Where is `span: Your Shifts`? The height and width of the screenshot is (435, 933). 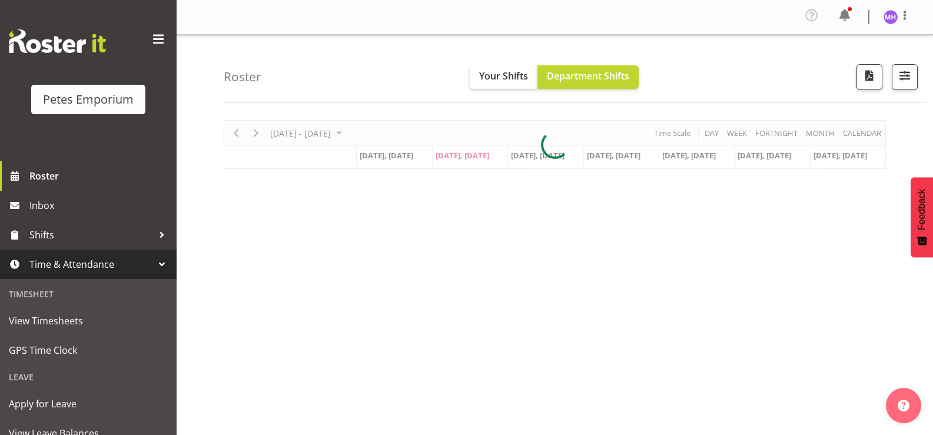 span: Your Shifts is located at coordinates (503, 76).